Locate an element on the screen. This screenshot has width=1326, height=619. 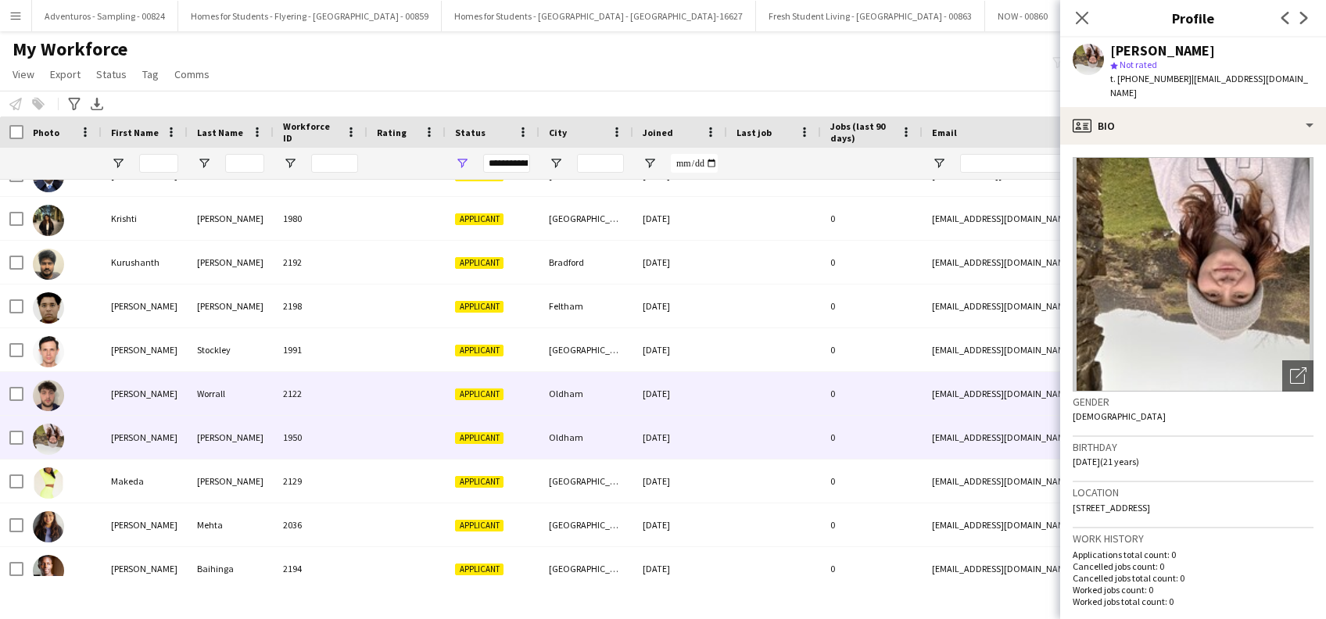
a: Comms is located at coordinates (192, 74).